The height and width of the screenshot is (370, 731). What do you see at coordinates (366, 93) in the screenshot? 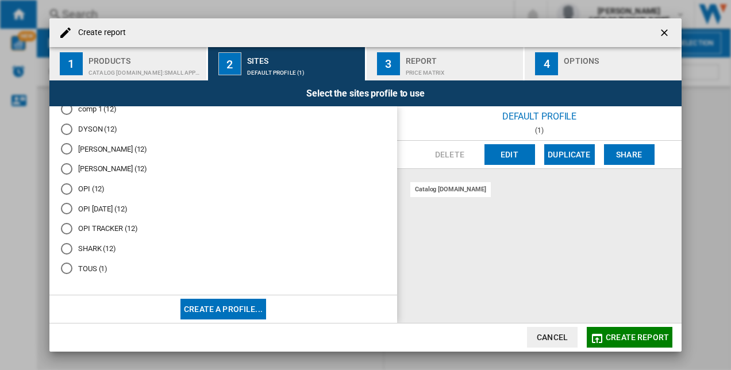
I see `div: Select the sites profile to use` at bounding box center [366, 93].